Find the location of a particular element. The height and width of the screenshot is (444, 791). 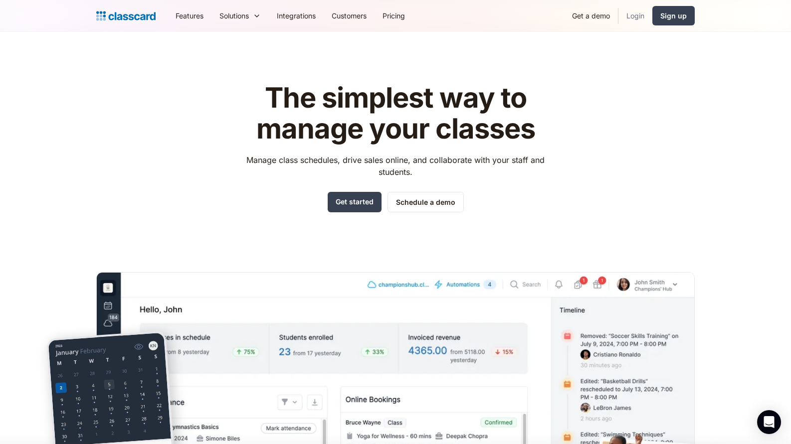

a: Get started is located at coordinates (355, 202).